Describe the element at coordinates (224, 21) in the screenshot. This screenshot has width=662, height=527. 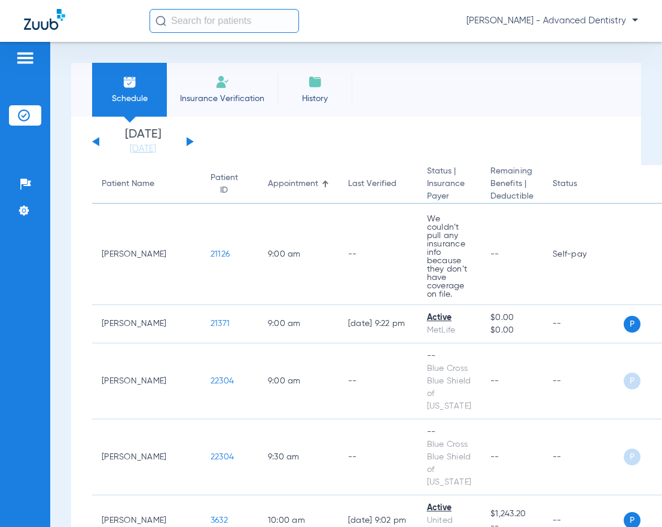
I see `input: Search for patients` at that location.